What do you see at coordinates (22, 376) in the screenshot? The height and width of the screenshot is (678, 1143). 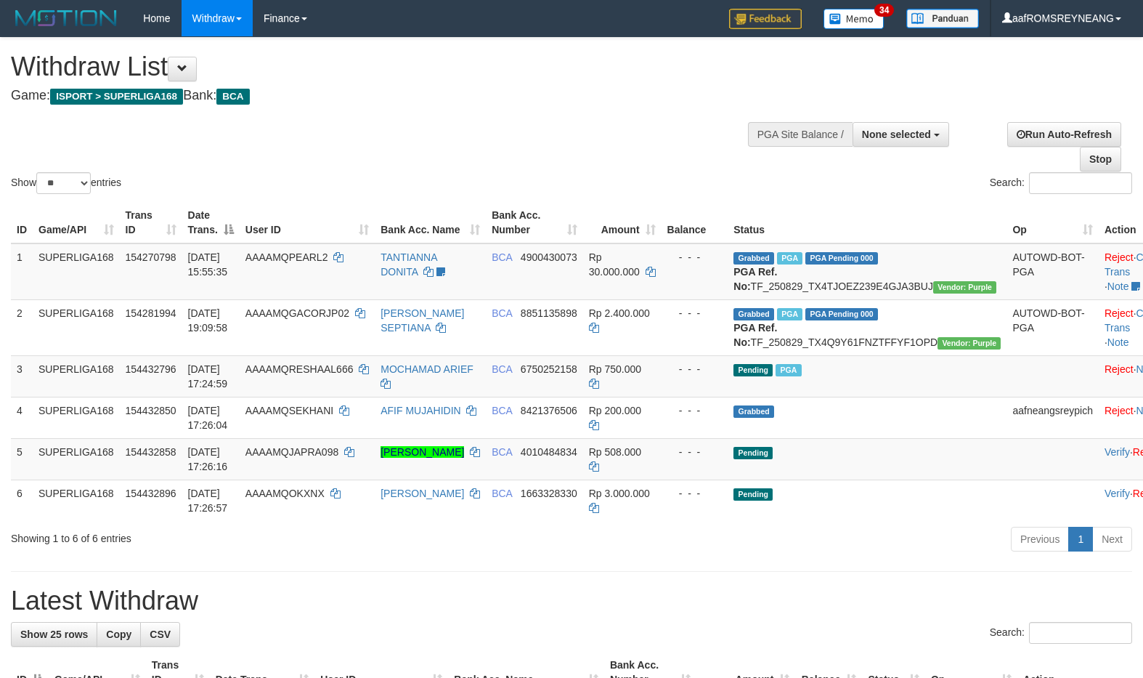 I see `td: 3` at bounding box center [22, 376].